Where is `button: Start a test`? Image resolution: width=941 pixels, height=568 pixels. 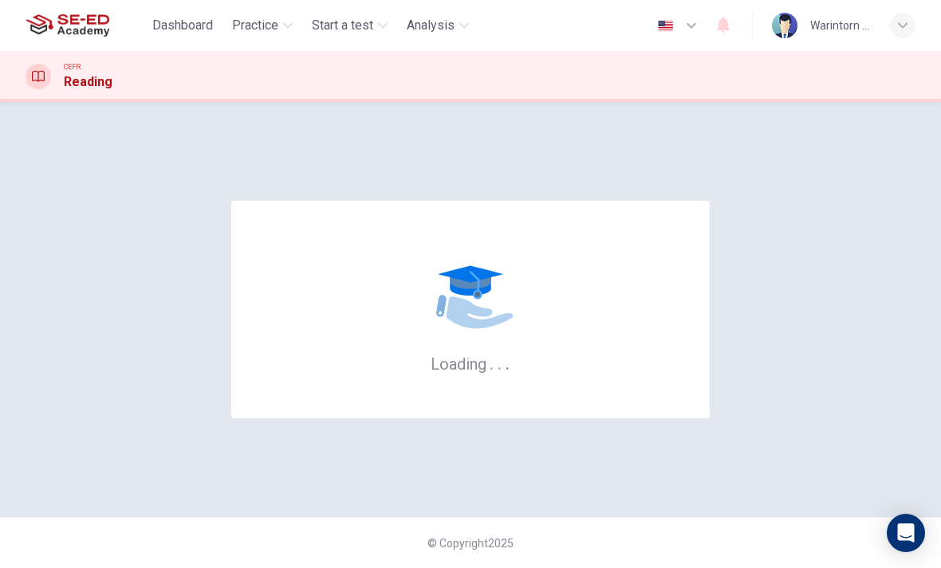
button: Start a test is located at coordinates (349, 26).